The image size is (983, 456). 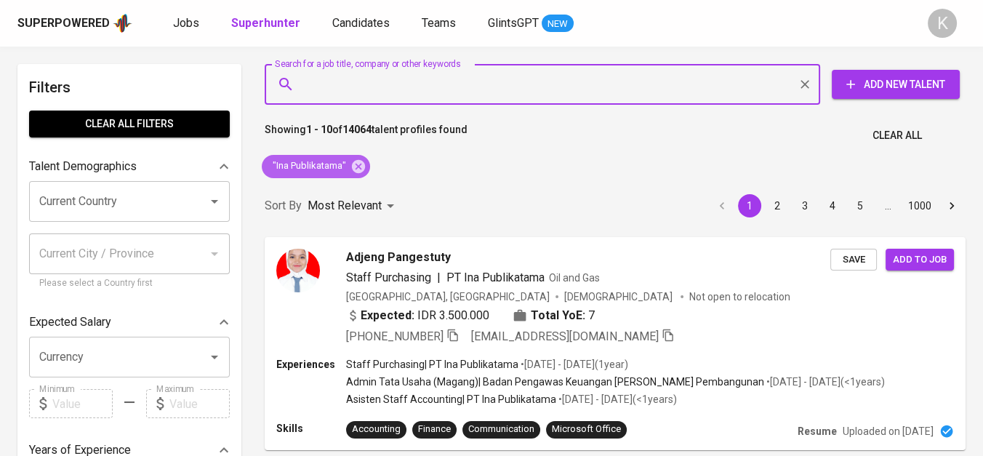 I want to click on a: Candidates, so click(x=362, y=23).